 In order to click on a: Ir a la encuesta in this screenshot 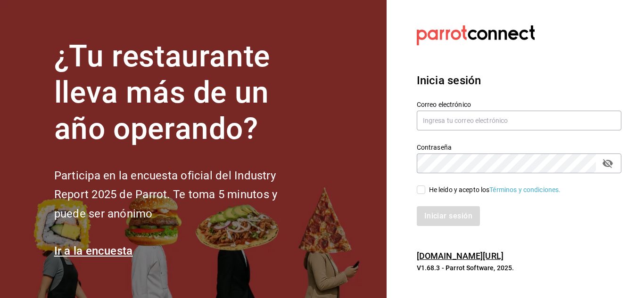, I will do `click(93, 251)`.